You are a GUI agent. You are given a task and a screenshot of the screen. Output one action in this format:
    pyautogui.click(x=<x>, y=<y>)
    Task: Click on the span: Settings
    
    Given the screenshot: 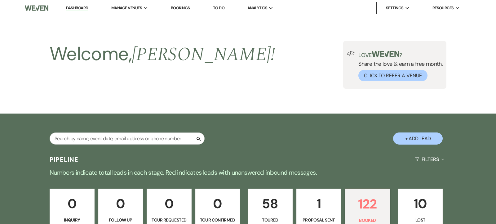 What is the action you would take?
    pyautogui.click(x=395, y=8)
    